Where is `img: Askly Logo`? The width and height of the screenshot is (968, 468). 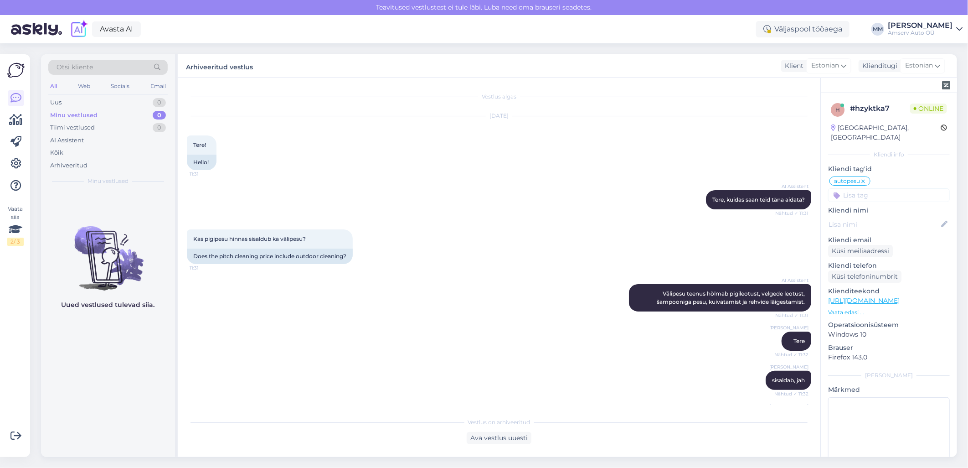 img: Askly Logo is located at coordinates (16, 70).